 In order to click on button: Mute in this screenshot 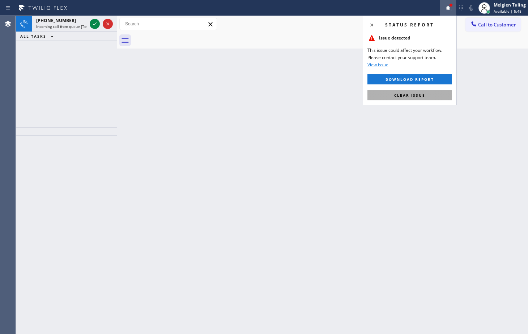, I will do `click(472, 8)`.